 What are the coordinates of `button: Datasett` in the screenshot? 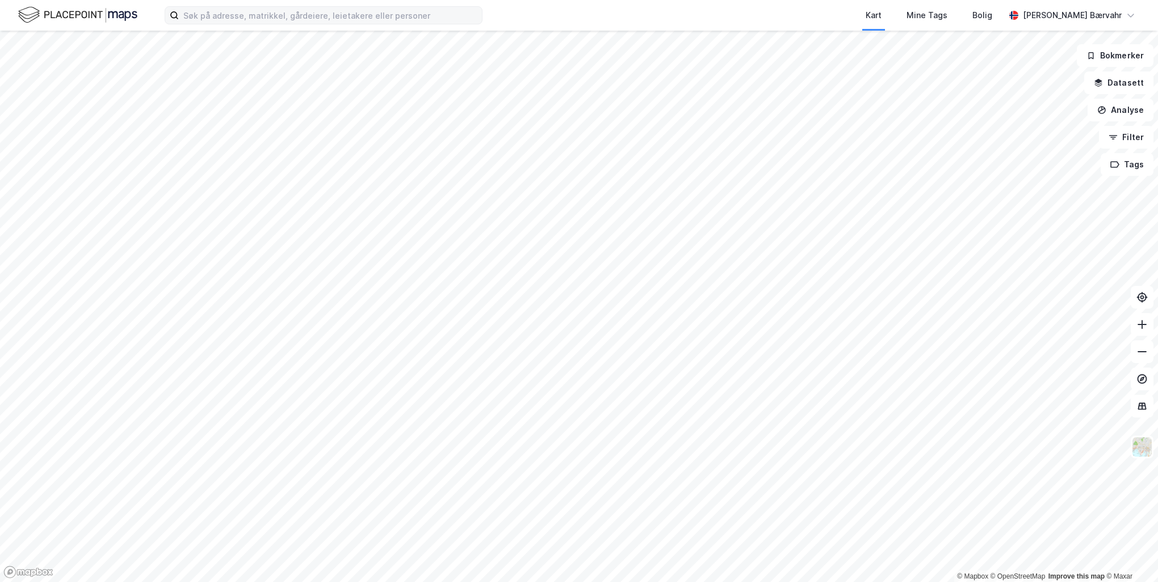 It's located at (1118, 83).